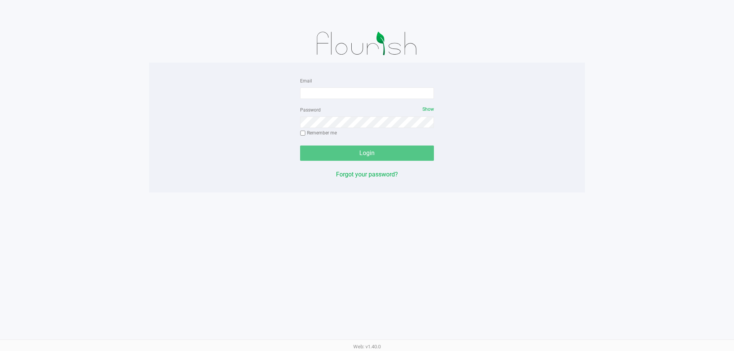 Image resolution: width=734 pixels, height=351 pixels. Describe the element at coordinates (319, 133) in the screenshot. I see `label: Remember me` at that location.